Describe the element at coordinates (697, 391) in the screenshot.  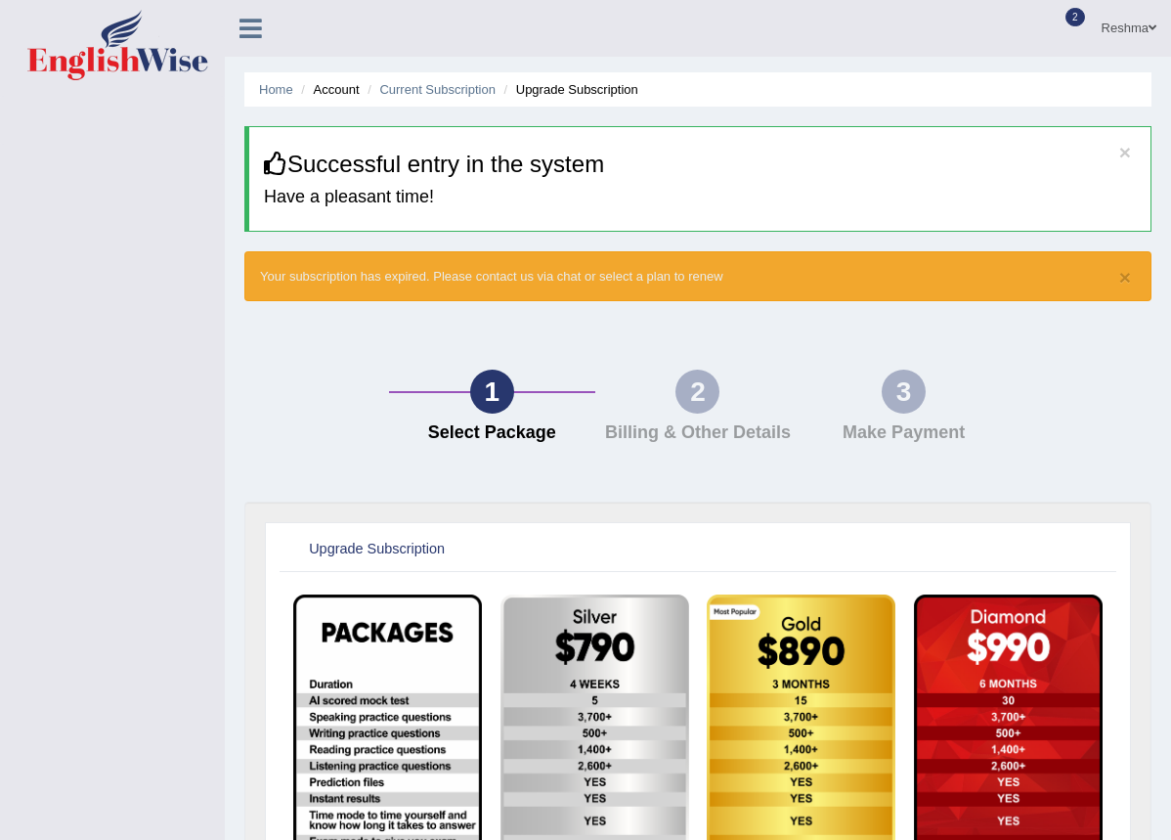
I see `div: 2` at that location.